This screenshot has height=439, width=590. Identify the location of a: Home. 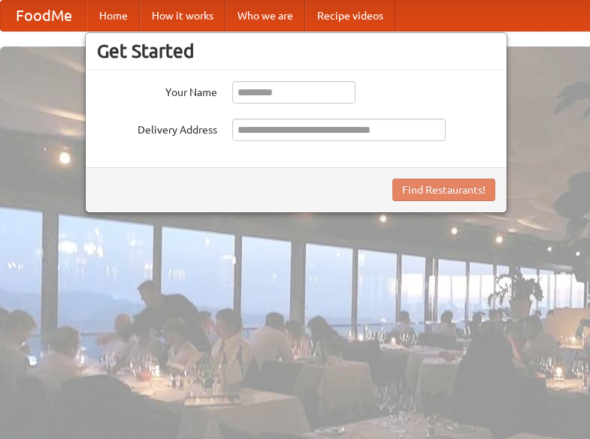
(113, 16).